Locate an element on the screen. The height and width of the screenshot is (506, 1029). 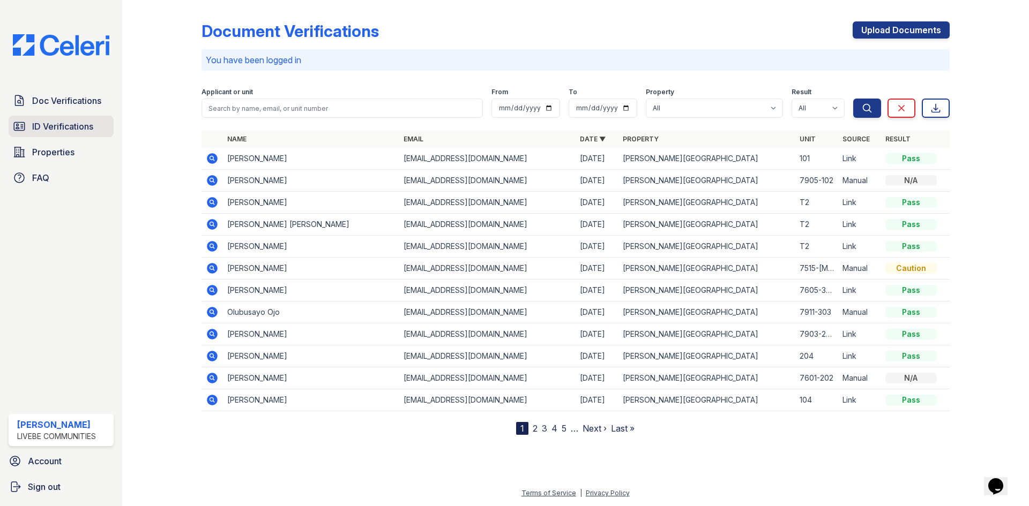
label: Applicant or unit is located at coordinates (227, 92).